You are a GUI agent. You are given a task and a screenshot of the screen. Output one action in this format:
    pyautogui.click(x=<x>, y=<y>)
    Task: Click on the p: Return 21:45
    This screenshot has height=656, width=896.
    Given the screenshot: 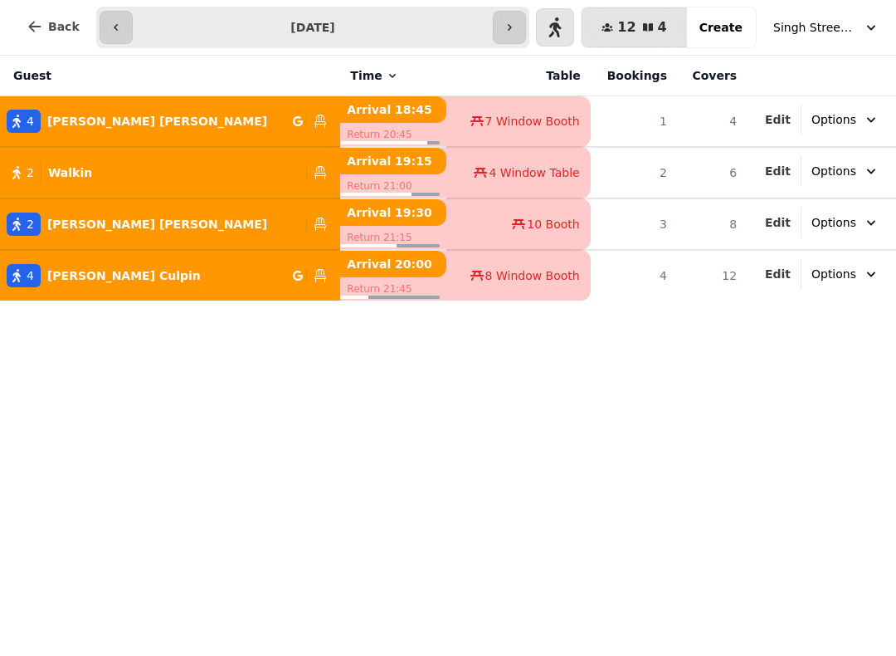 What is the action you would take?
    pyautogui.click(x=393, y=289)
    